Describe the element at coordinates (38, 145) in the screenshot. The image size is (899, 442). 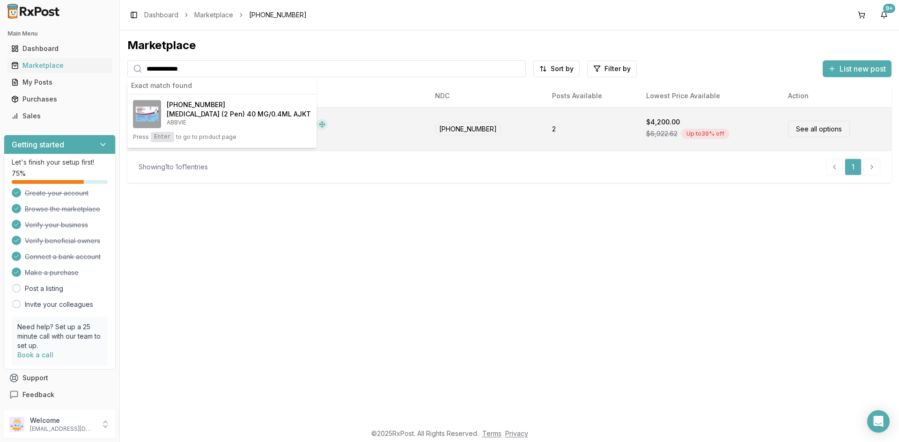
I see `h3: Getting started` at that location.